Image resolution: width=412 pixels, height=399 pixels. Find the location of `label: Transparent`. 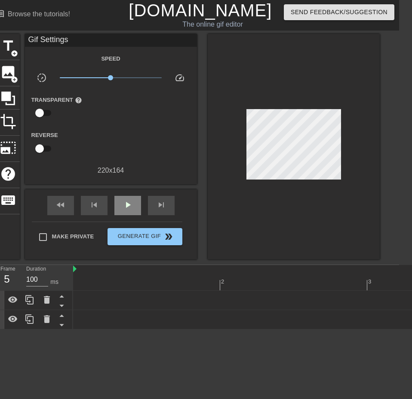

label: Transparent is located at coordinates (57, 100).